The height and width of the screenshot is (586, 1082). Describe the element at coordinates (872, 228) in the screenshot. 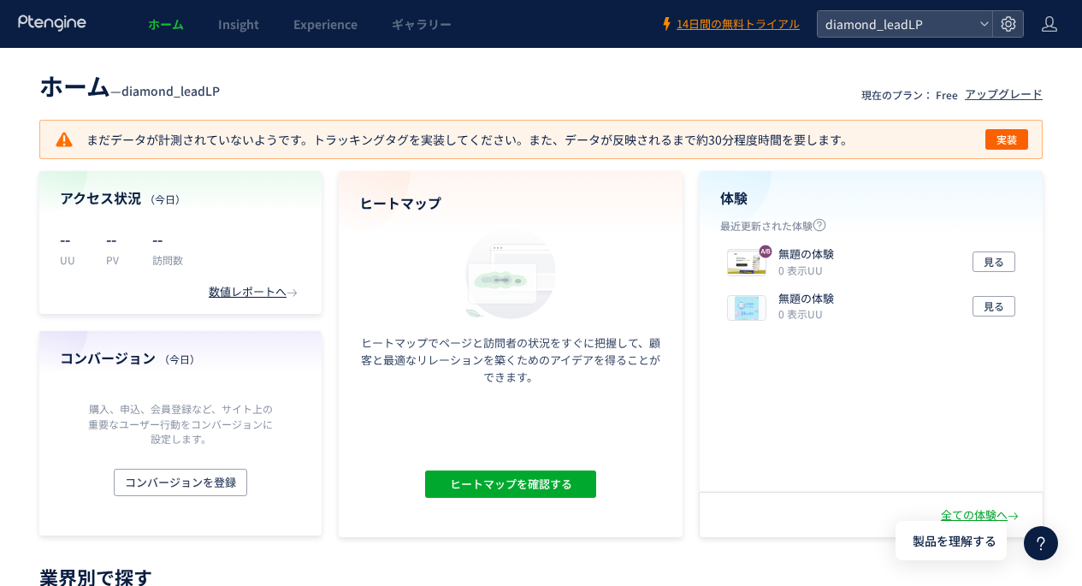

I see `p: 最近更新された体験` at that location.